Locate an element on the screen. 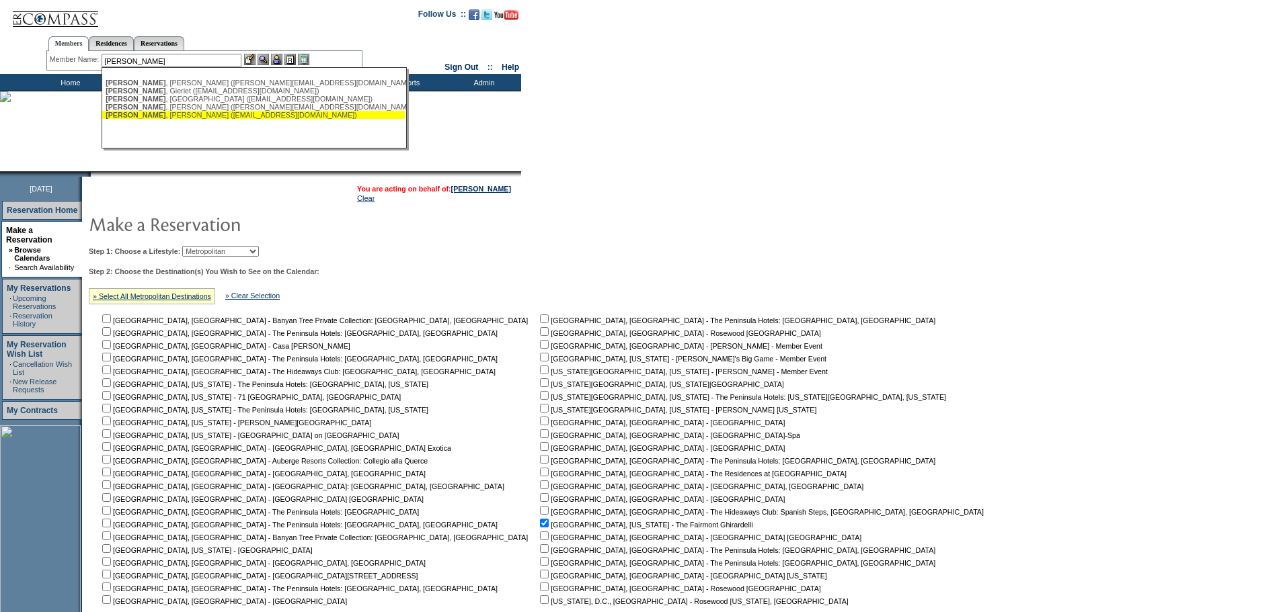  div: Member Name: is located at coordinates (75, 59).